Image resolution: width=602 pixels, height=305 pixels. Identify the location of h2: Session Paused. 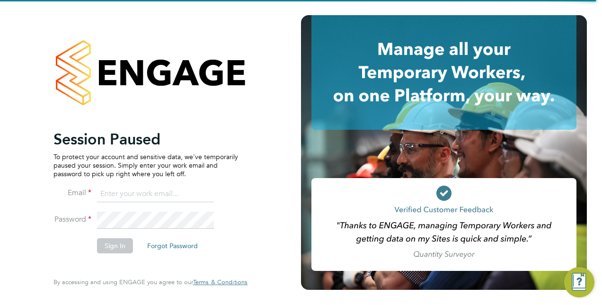
(146, 139).